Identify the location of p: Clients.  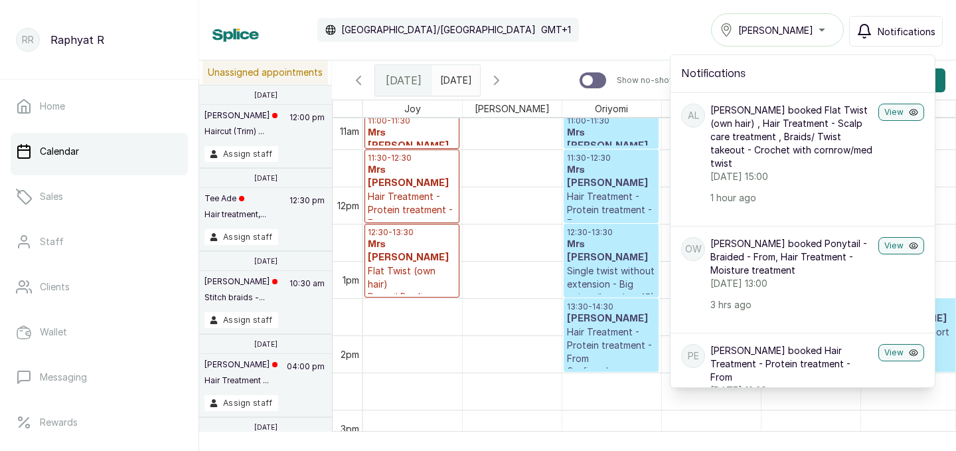
(54, 287).